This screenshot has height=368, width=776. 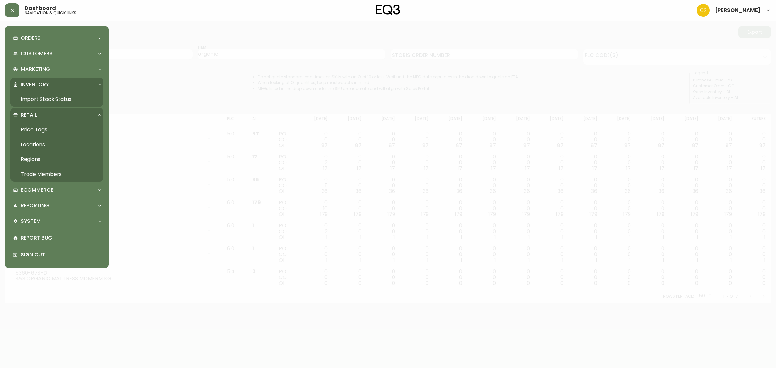 I want to click on div: Ecommerce, so click(x=57, y=190).